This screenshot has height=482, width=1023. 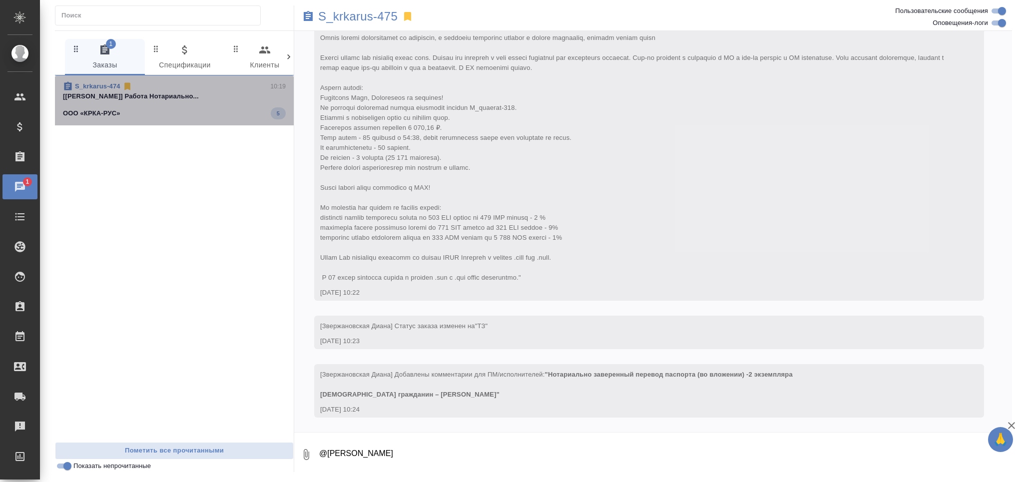 I want to click on a: S_krkarus-474, so click(x=97, y=86).